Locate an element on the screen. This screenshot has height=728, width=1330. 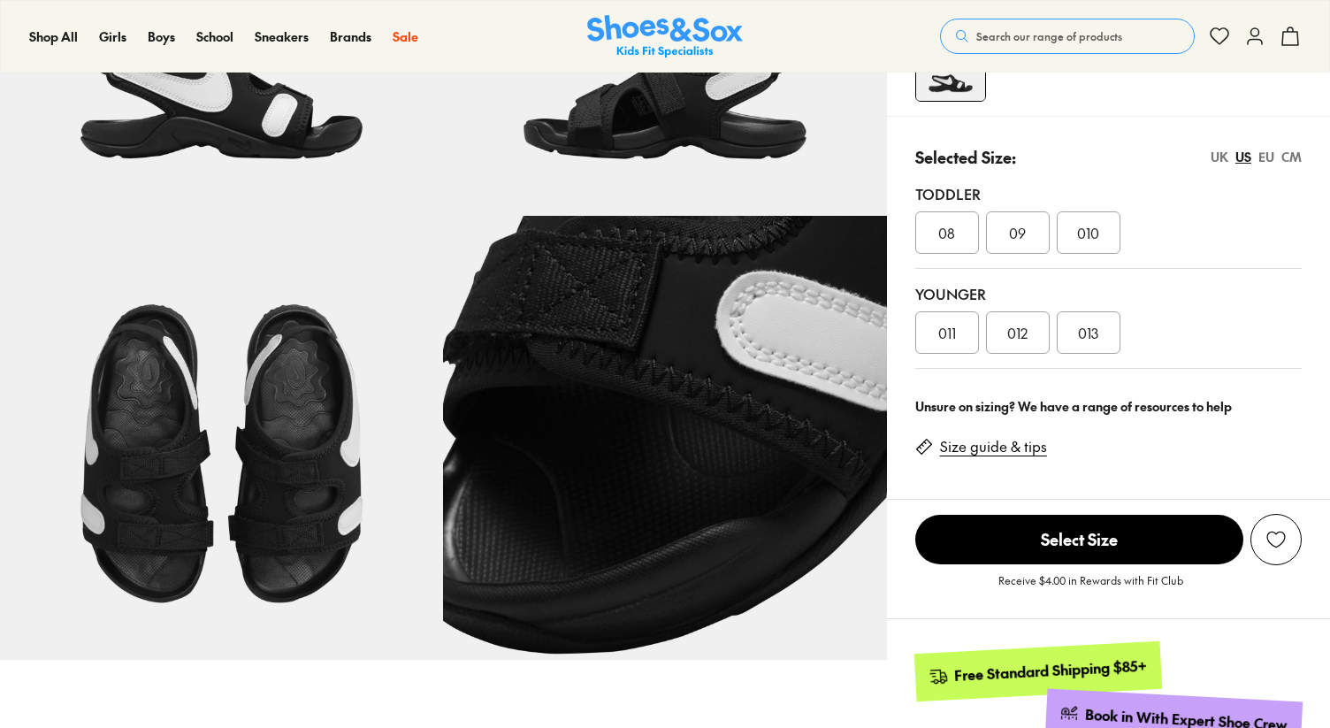
span: 09 is located at coordinates (1017, 233).